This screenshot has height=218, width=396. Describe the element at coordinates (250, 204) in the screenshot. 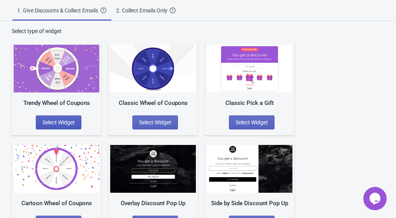

I see `div: Side by Side Discount Pop Up` at that location.